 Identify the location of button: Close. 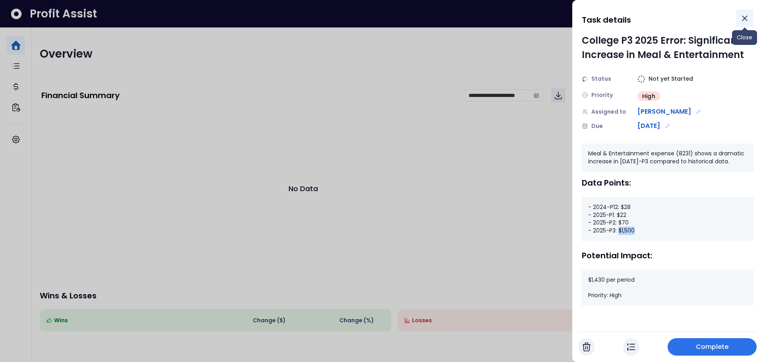
(745, 18).